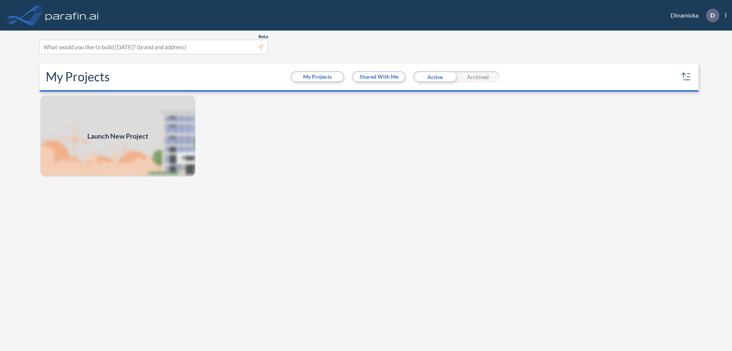 The image size is (732, 351). What do you see at coordinates (317, 77) in the screenshot?
I see `button: My Projects` at bounding box center [317, 77].